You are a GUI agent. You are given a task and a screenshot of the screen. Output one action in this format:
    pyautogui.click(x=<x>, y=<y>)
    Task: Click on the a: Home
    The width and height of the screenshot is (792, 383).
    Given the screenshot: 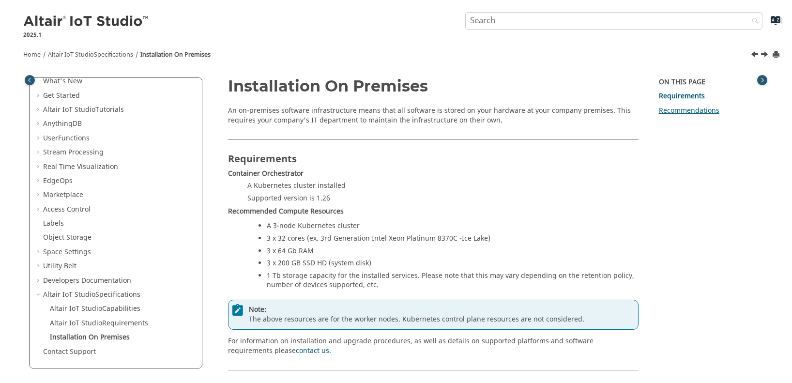 What is the action you would take?
    pyautogui.click(x=32, y=55)
    